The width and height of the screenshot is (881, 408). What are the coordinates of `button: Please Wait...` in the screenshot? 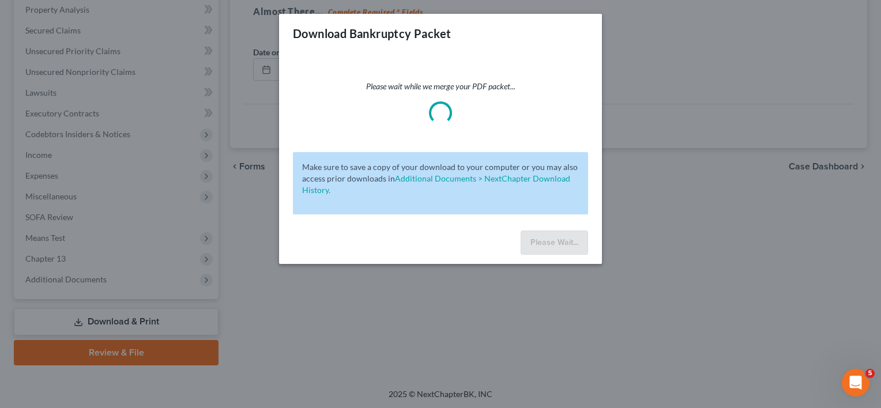 It's located at (554, 243).